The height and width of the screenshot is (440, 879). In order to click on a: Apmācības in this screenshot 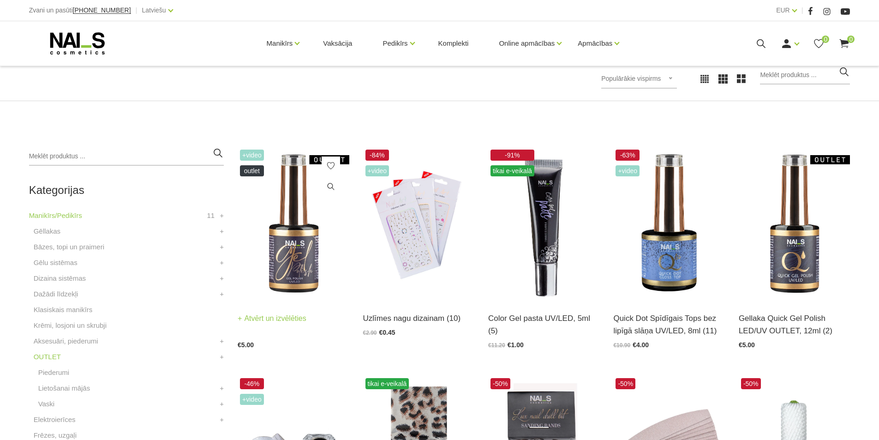, I will do `click(595, 43)`.